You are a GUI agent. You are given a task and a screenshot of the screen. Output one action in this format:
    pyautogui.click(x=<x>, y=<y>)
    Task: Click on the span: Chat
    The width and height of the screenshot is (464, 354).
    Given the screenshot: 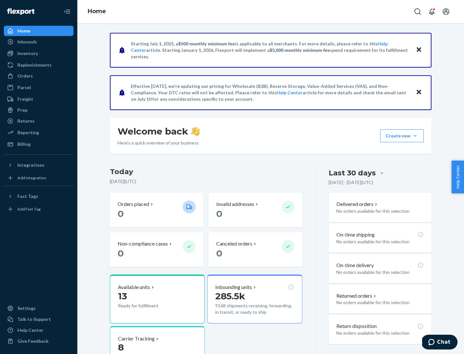 What is the action you would take?
    pyautogui.click(x=22, y=7)
    